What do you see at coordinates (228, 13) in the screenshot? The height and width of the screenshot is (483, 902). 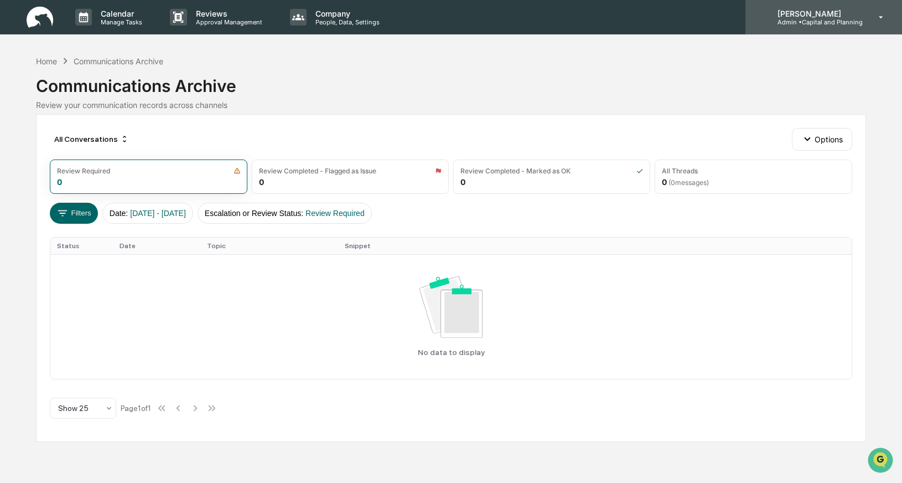 I see `p: Reviews` at bounding box center [228, 13].